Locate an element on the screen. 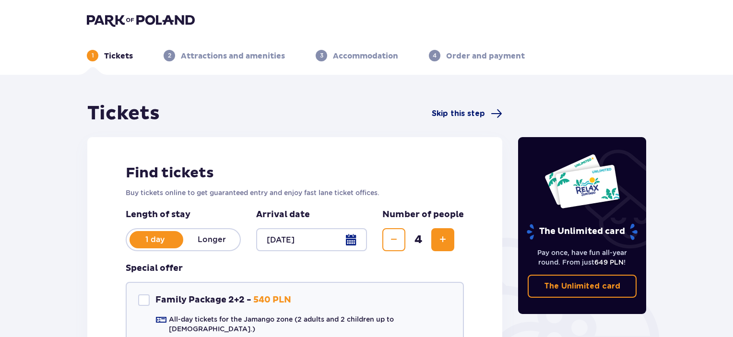  button: Increase is located at coordinates (443, 240).